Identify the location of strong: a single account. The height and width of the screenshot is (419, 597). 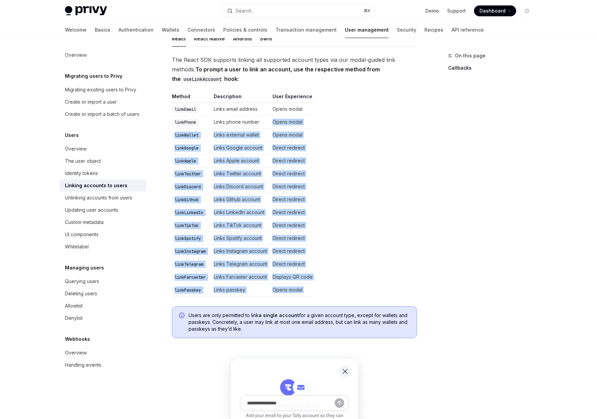
(279, 315).